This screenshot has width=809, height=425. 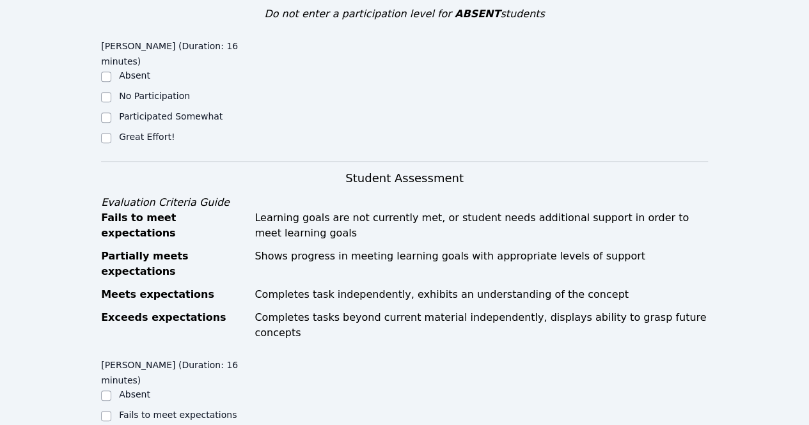 What do you see at coordinates (481, 226) in the screenshot?
I see `div: Learning goals are not currently met, or student needs additional support in order to meet learni...` at bounding box center [481, 226].